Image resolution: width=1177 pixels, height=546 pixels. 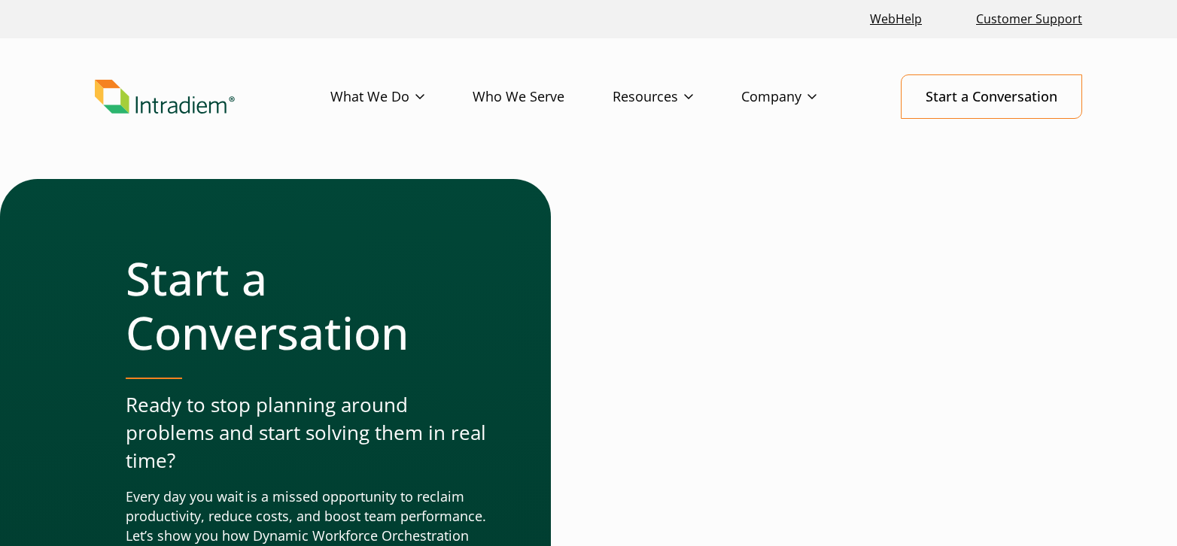 What do you see at coordinates (803, 97) in the screenshot?
I see `a: Company` at bounding box center [803, 97].